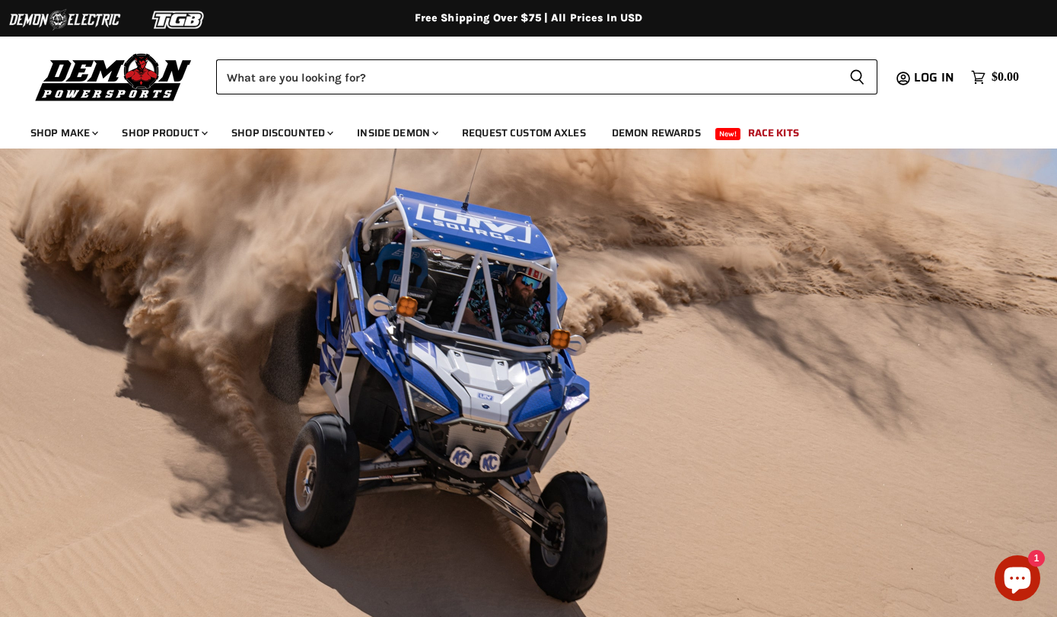 The image size is (1057, 617). What do you see at coordinates (934, 77) in the screenshot?
I see `span: Log in` at bounding box center [934, 77].